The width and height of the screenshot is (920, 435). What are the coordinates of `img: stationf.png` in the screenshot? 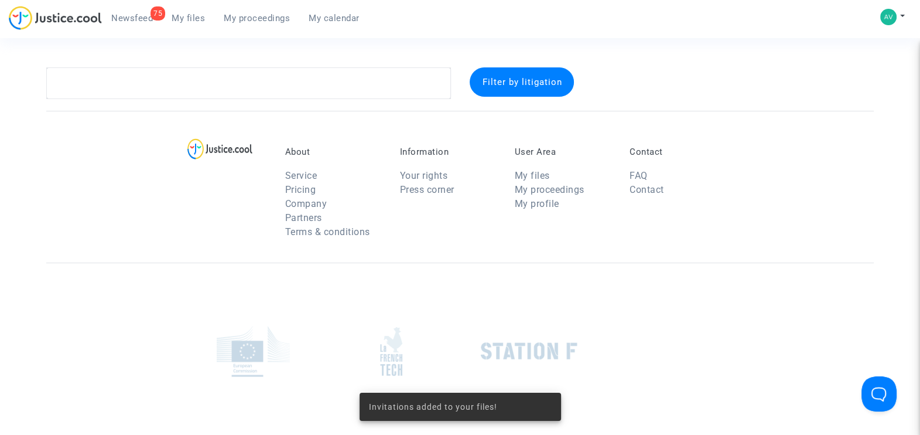 It's located at (529, 351).